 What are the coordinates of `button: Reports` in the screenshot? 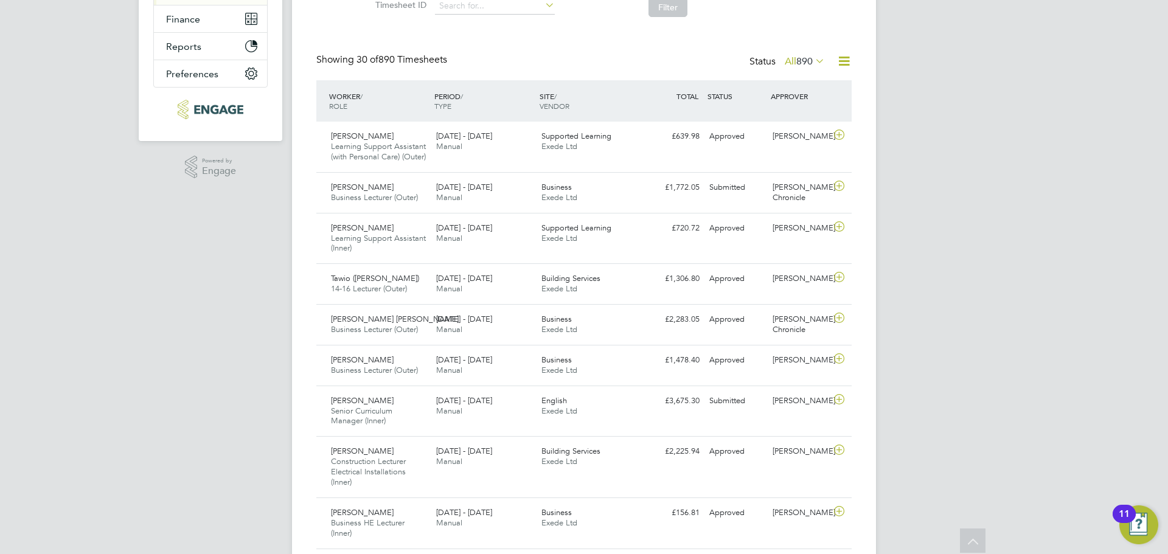 It's located at (210, 46).